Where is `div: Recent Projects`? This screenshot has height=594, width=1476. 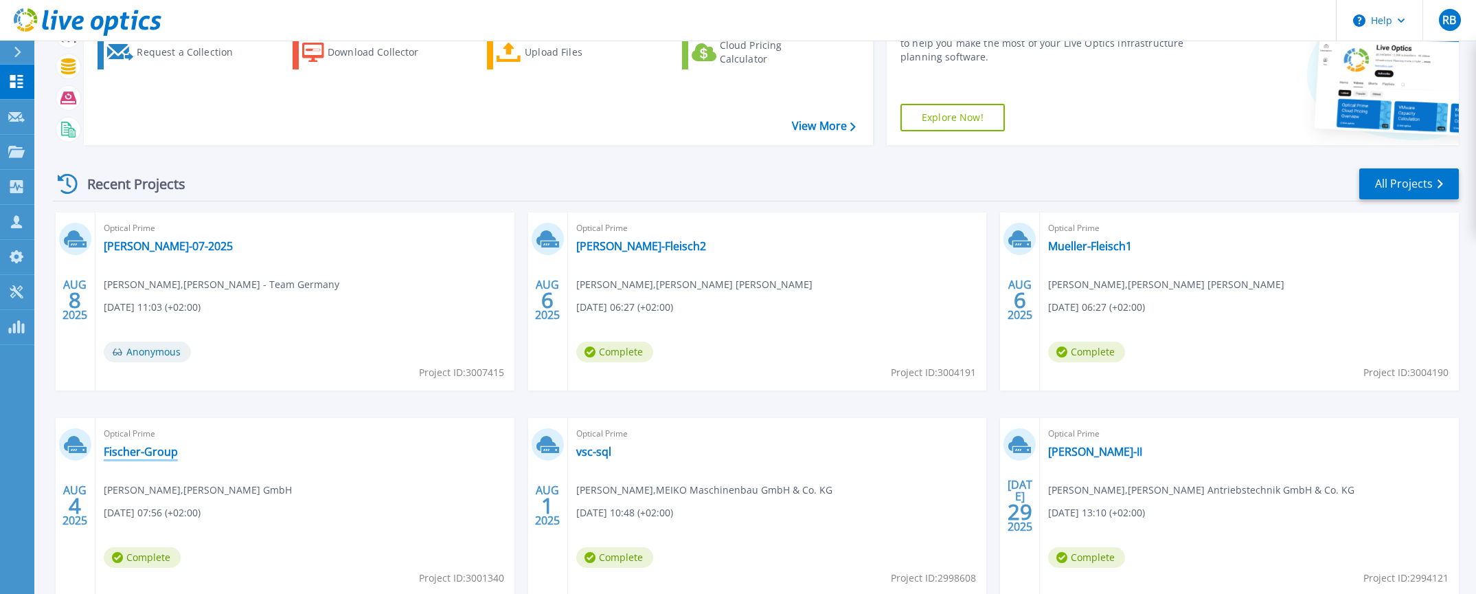 div: Recent Projects is located at coordinates (128, 183).